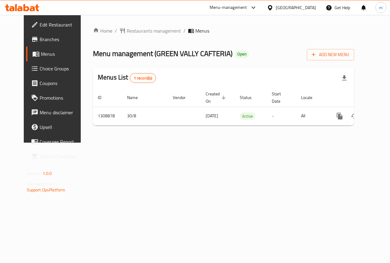 This screenshot has height=263, width=390. I want to click on span: Version:, so click(34, 174).